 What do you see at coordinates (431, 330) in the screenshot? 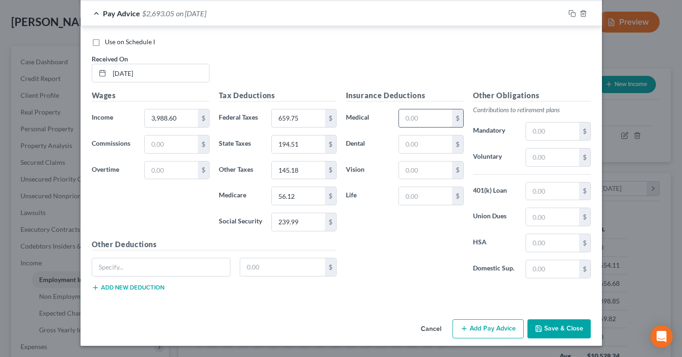
I see `button: Cancel` at bounding box center [431, 330].